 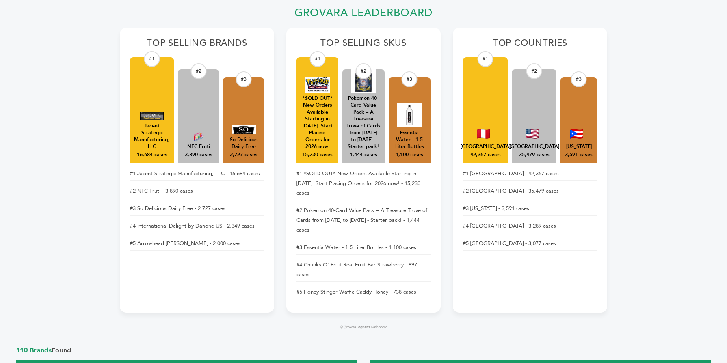 I want to click on img: So Delicious Dairy Free, so click(x=244, y=130).